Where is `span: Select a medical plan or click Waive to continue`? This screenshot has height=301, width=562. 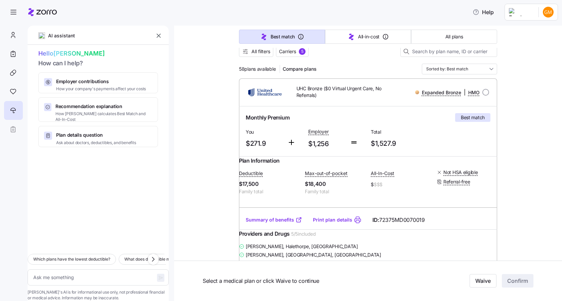 span: Select a medical plan or click Waive to continue is located at coordinates (312, 281).